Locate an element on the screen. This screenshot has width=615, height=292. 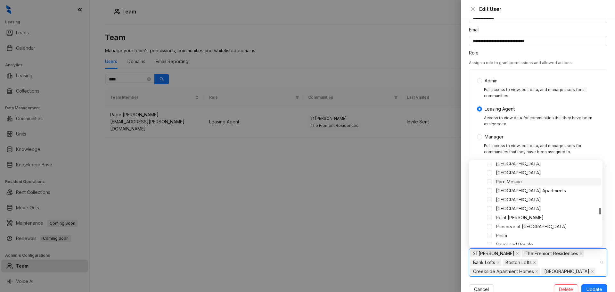
span: Plantation Gardens is located at coordinates (547, 209).